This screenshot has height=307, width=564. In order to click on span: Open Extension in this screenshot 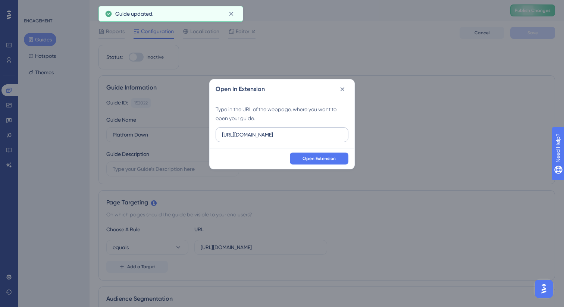, I will do `click(319, 159)`.